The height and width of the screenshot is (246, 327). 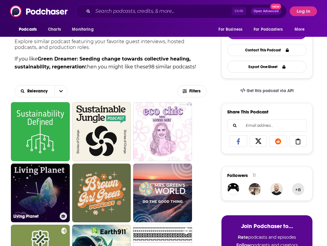 I want to click on img: Podchaser - Follow, Share and Rate Podcasts, so click(x=39, y=11).